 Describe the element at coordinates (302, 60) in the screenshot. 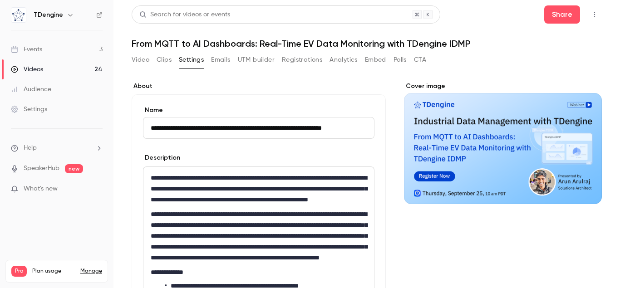

I see `button: Registrations` at that location.